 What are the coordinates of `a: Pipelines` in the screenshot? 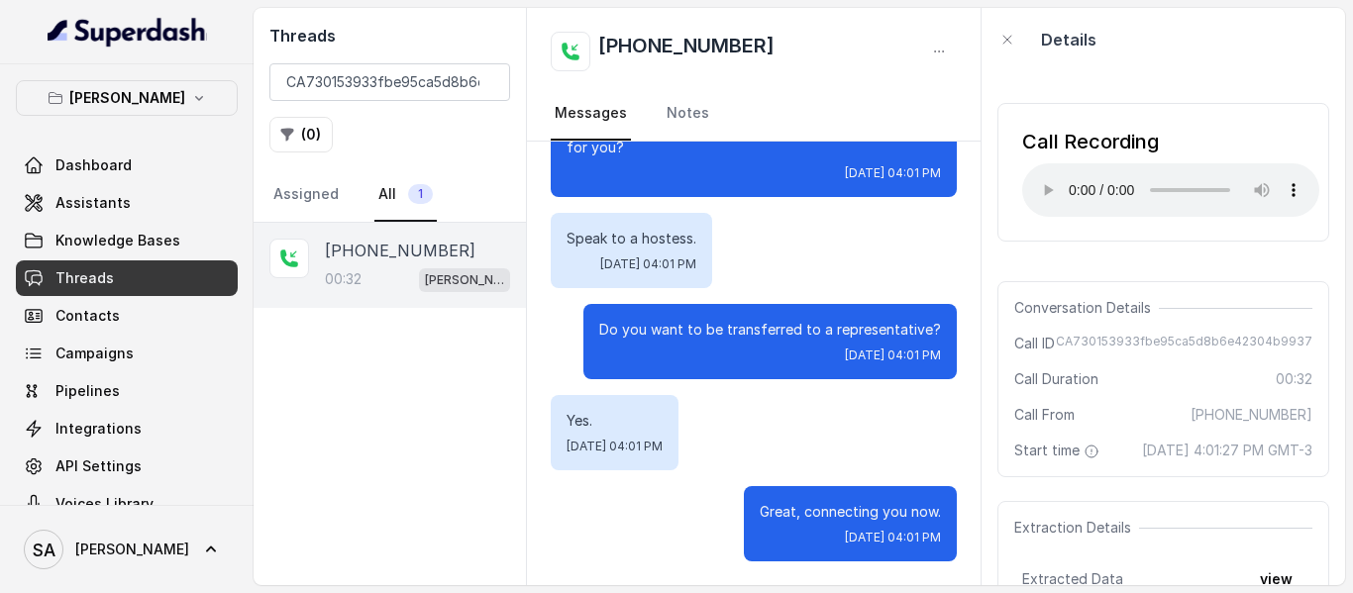 It's located at (127, 391).